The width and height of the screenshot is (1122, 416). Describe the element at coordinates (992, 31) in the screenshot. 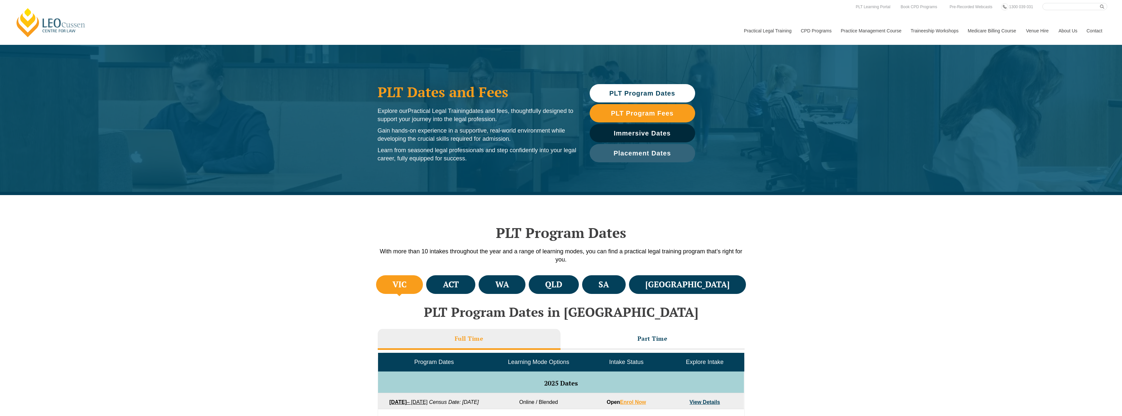

I see `a: Medicare Billing Course` at that location.